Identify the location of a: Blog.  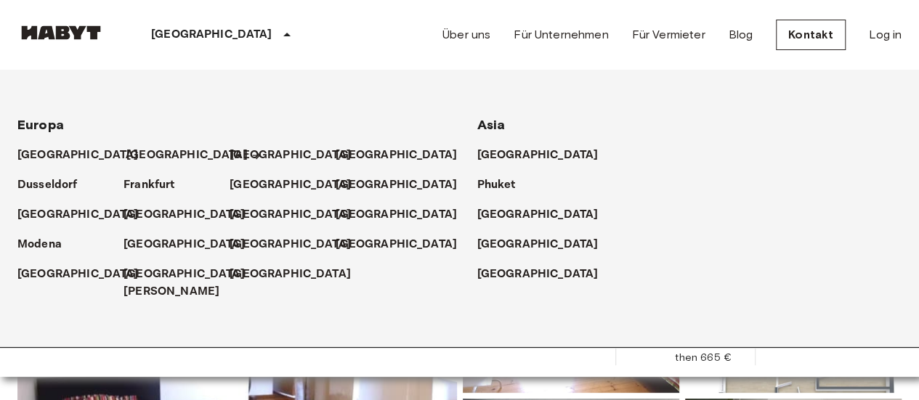
(740, 35).